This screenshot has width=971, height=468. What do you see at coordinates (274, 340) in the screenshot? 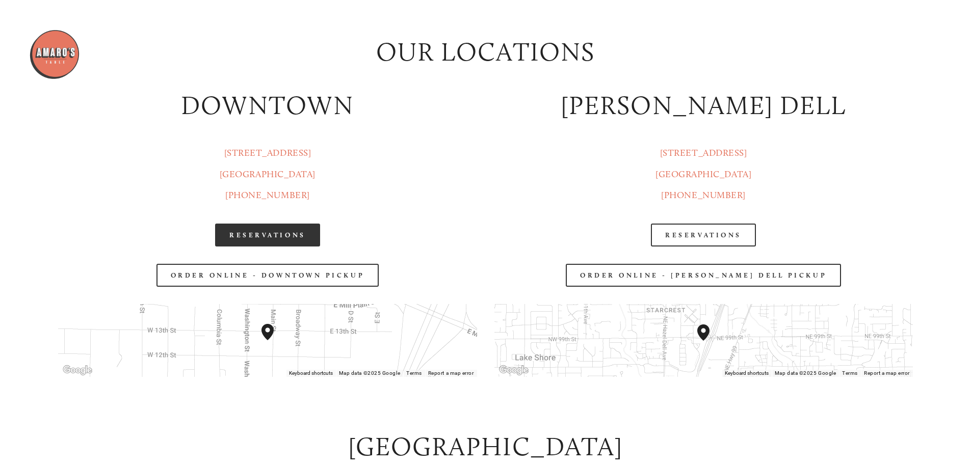
I see `div: Amaro's Table 1220 Main Street vancouver, United States` at bounding box center [274, 340].